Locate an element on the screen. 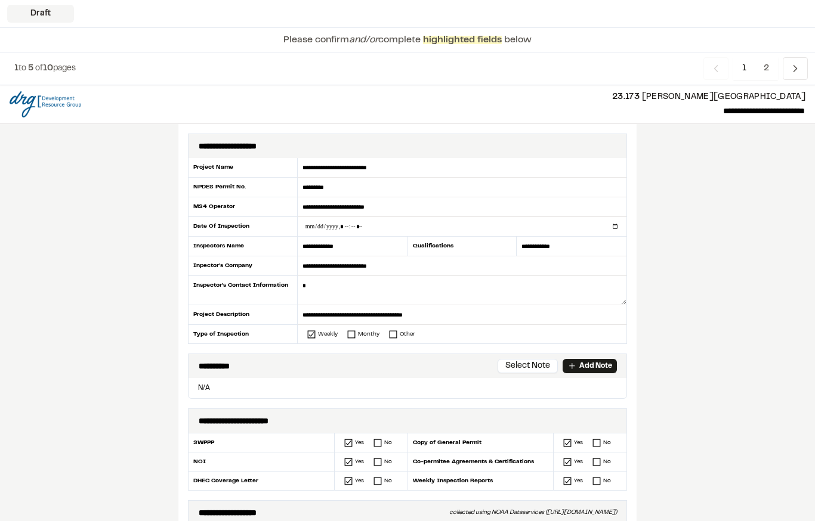  p: to of pages is located at coordinates (45, 69).